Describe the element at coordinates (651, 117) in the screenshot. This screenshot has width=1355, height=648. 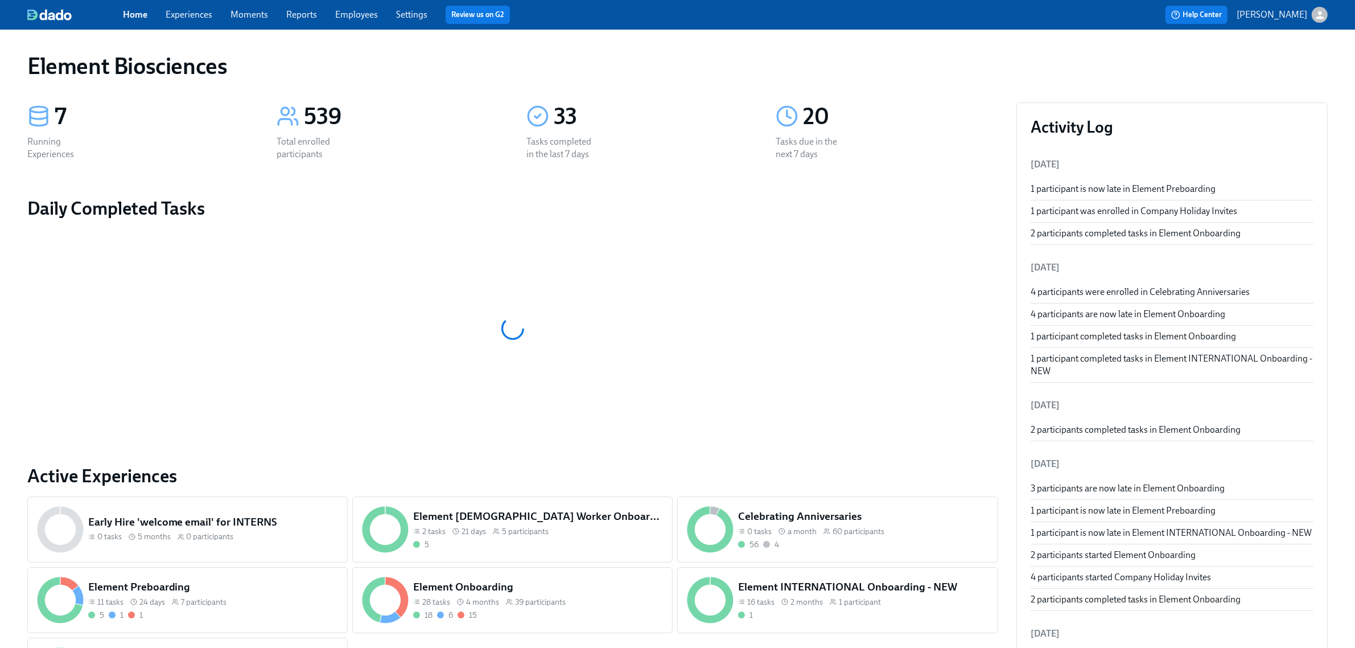
I see `div: 33` at that location.